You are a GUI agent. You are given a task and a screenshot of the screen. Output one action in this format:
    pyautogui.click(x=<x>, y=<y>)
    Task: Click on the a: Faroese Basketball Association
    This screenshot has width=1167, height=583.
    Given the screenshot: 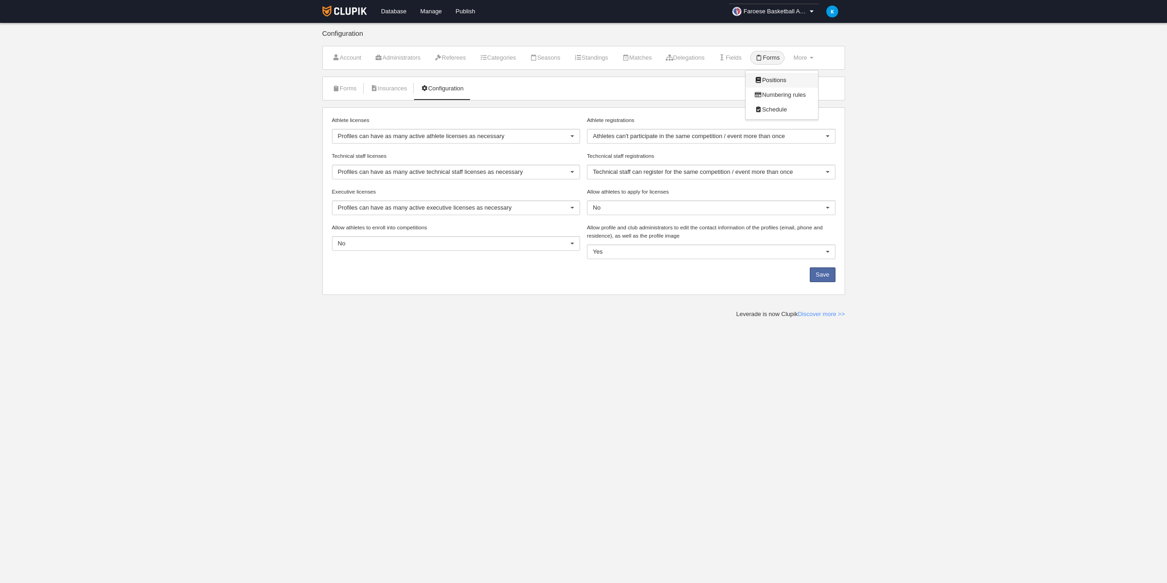 What is the action you would take?
    pyautogui.click(x=774, y=11)
    